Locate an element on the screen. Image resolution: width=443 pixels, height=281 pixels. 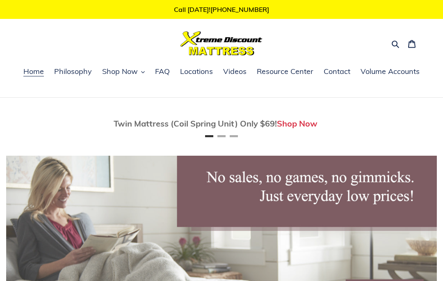
span: Resource Center is located at coordinates (285, 71).